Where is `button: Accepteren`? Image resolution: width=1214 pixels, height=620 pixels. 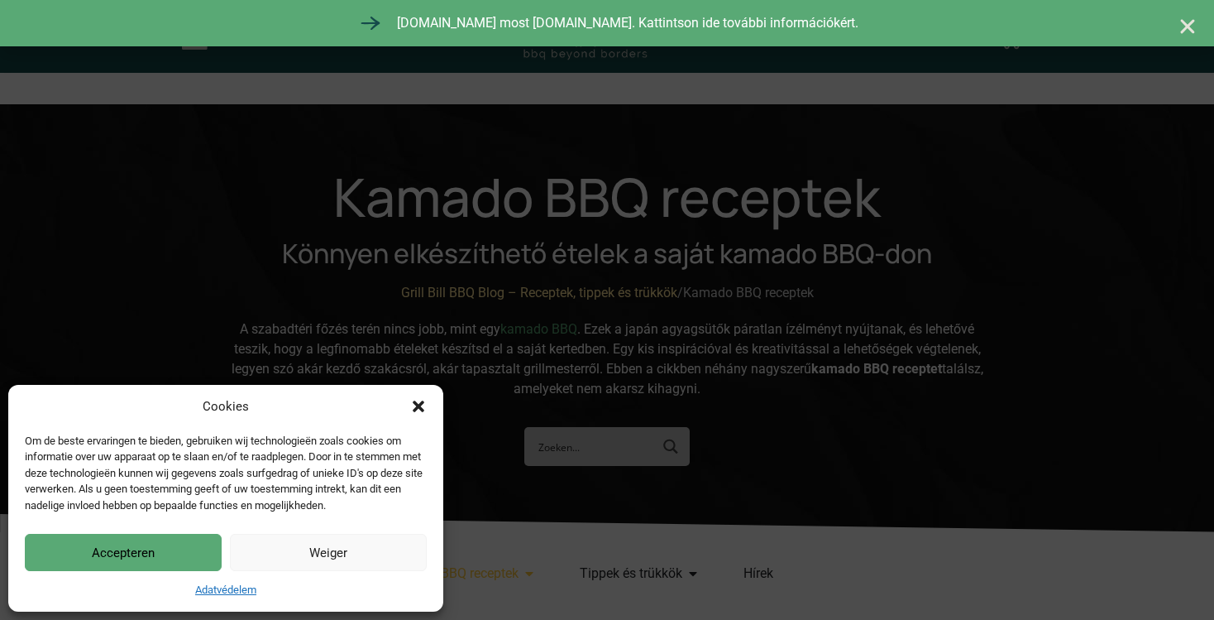
button: Accepteren is located at coordinates (123, 552).